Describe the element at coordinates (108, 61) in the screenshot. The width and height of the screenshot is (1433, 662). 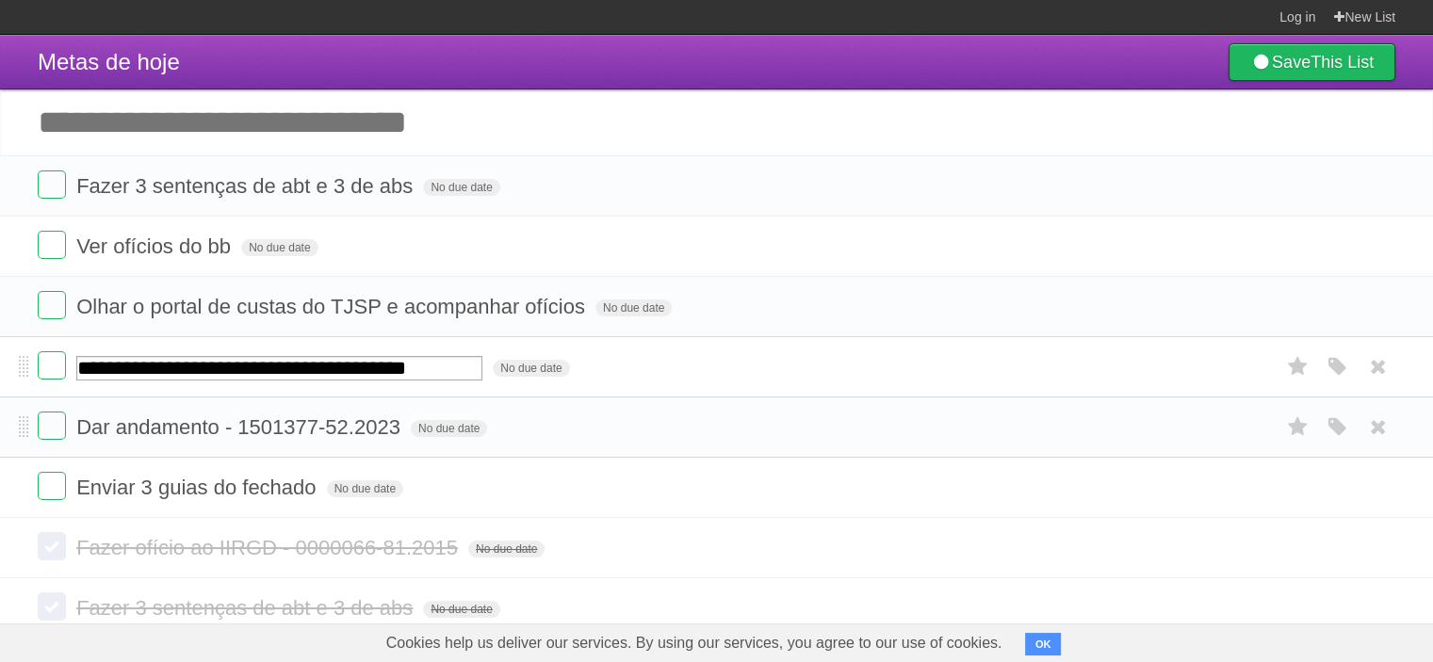
I see `span: Metas de hoje` at that location.